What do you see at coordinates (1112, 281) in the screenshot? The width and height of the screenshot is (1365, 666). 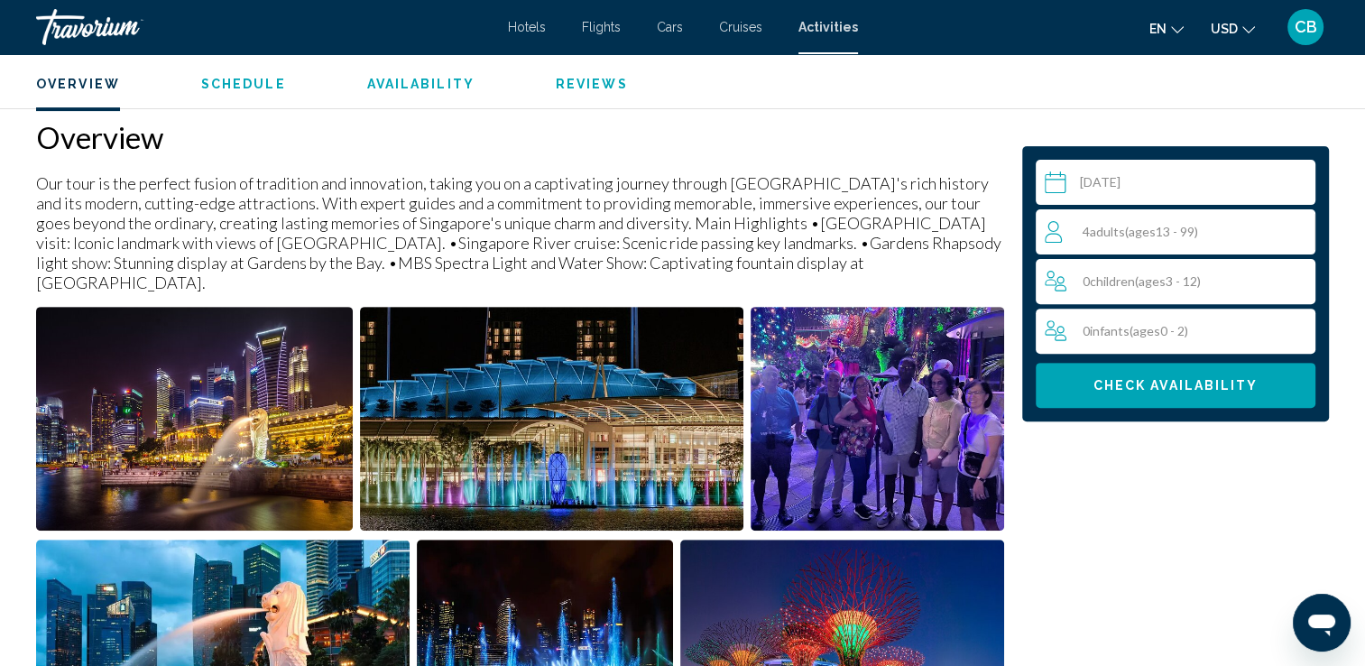 I see `span: Children` at bounding box center [1112, 281].